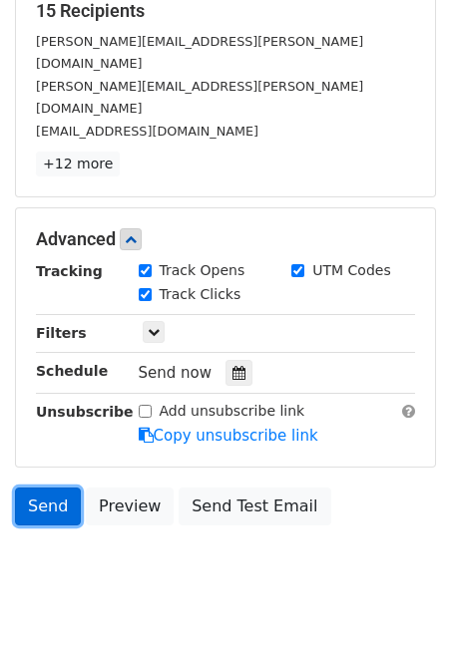 The image size is (451, 648). What do you see at coordinates (351, 270) in the screenshot?
I see `label: UTM Codes` at bounding box center [351, 270].